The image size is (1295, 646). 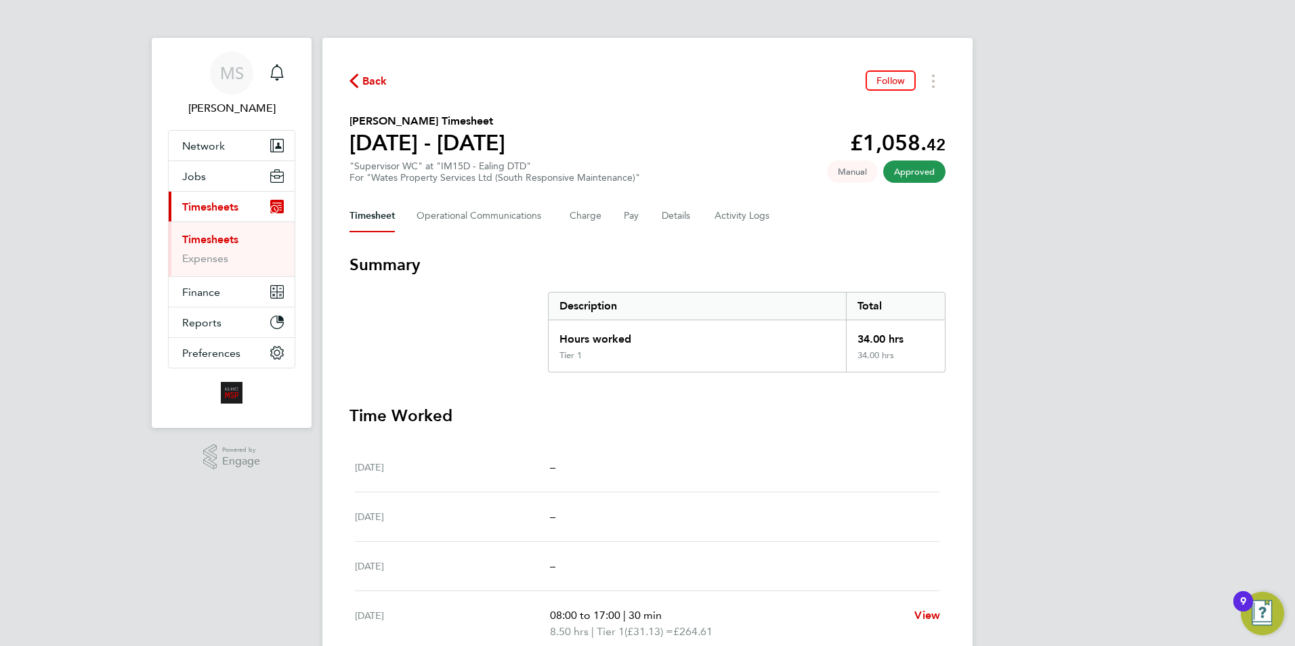 I want to click on button: Charge, so click(x=586, y=216).